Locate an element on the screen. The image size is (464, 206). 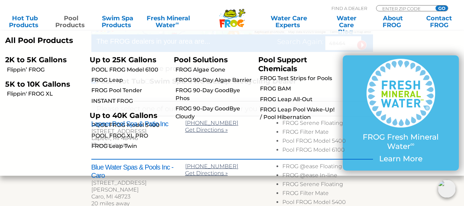
span: 13 miles away is located at coordinates (110, 145).